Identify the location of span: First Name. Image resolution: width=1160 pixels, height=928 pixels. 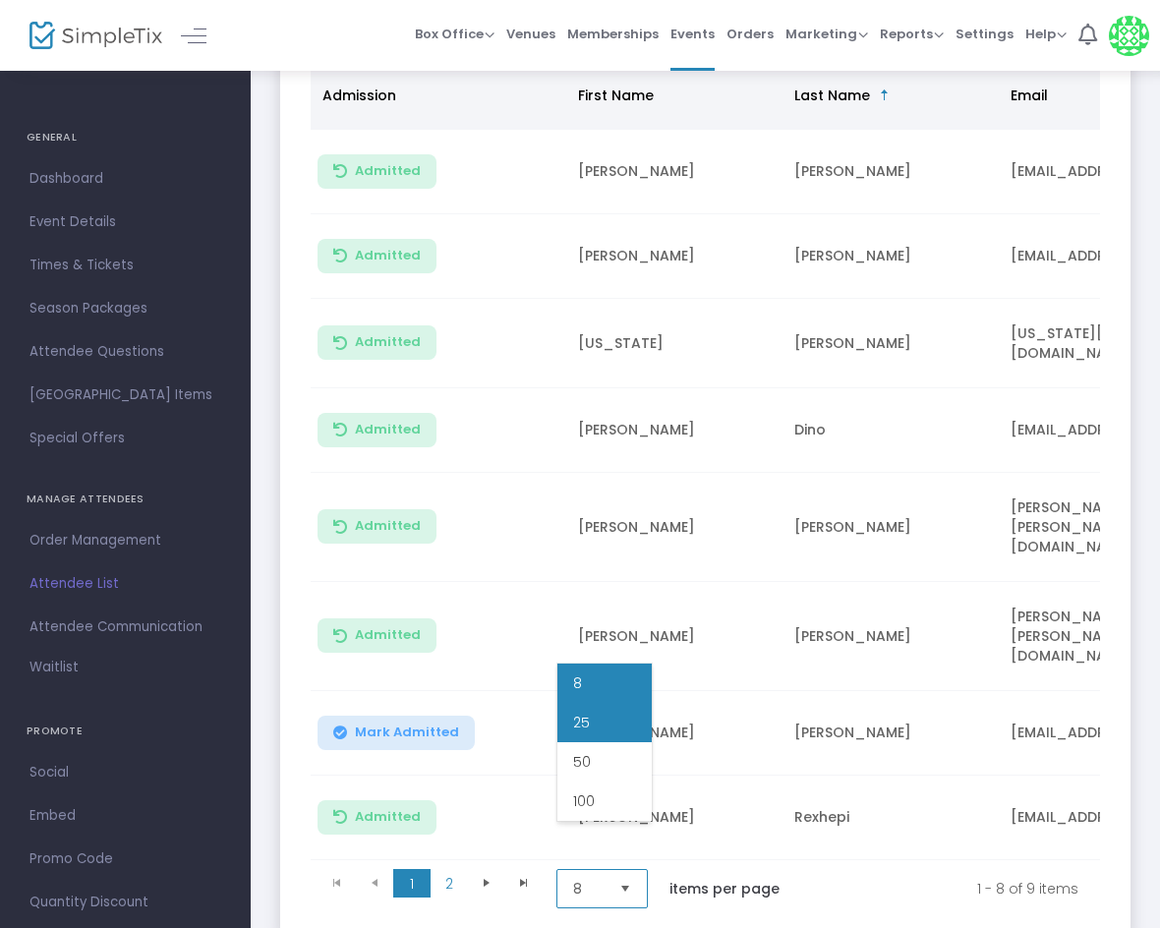
(616, 95).